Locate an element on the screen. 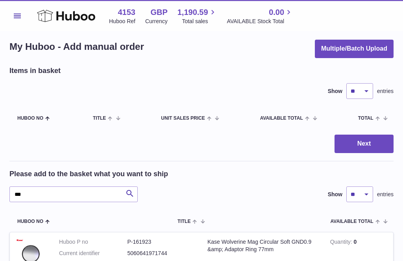 Image resolution: width=403 pixels, height=261 pixels. h2: Please add to the basket what you want to ship is located at coordinates (88, 175).